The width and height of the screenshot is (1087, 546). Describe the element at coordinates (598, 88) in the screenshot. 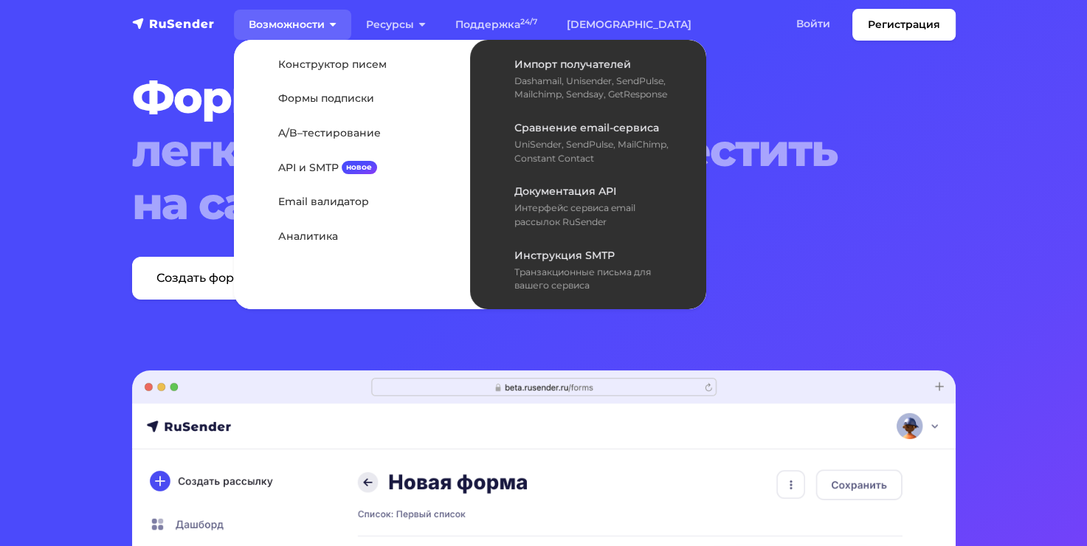

I see `div: Dashamail, Unisender, SendPulse, Mailchimp, Sendsay, GetResponse` at that location.